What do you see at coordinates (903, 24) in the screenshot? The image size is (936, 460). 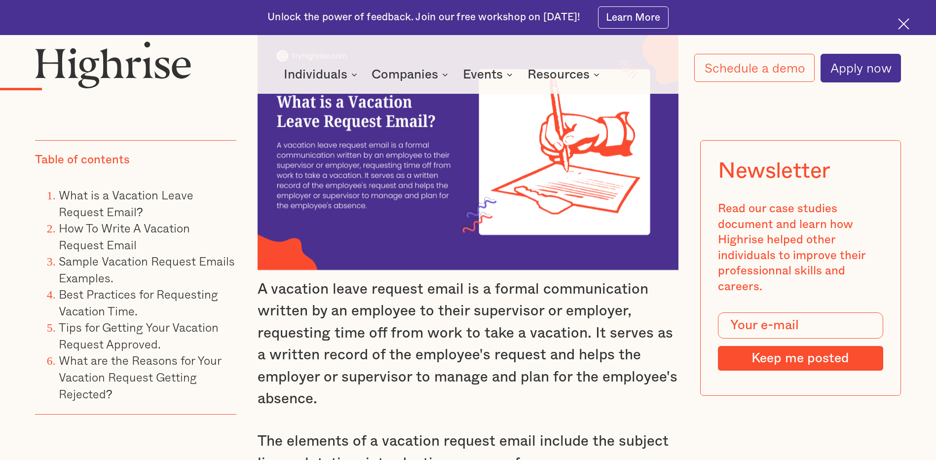 I see `img: Cross icon` at bounding box center [903, 24].